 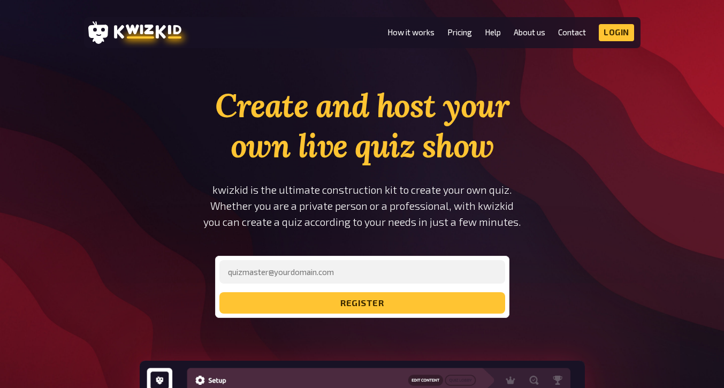 I want to click on input: quizmaster@yourdomain.com, so click(x=362, y=272).